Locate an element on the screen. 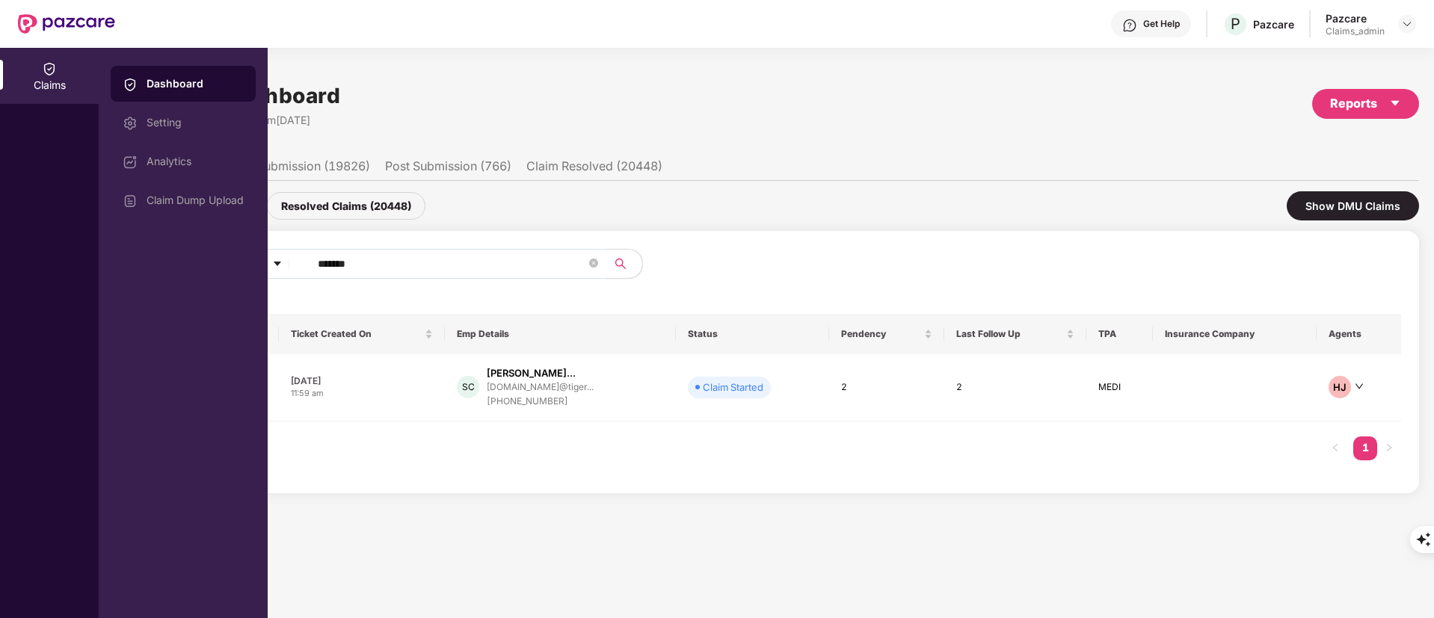 Image resolution: width=1434 pixels, height=618 pixels. span: left is located at coordinates (1335, 448).